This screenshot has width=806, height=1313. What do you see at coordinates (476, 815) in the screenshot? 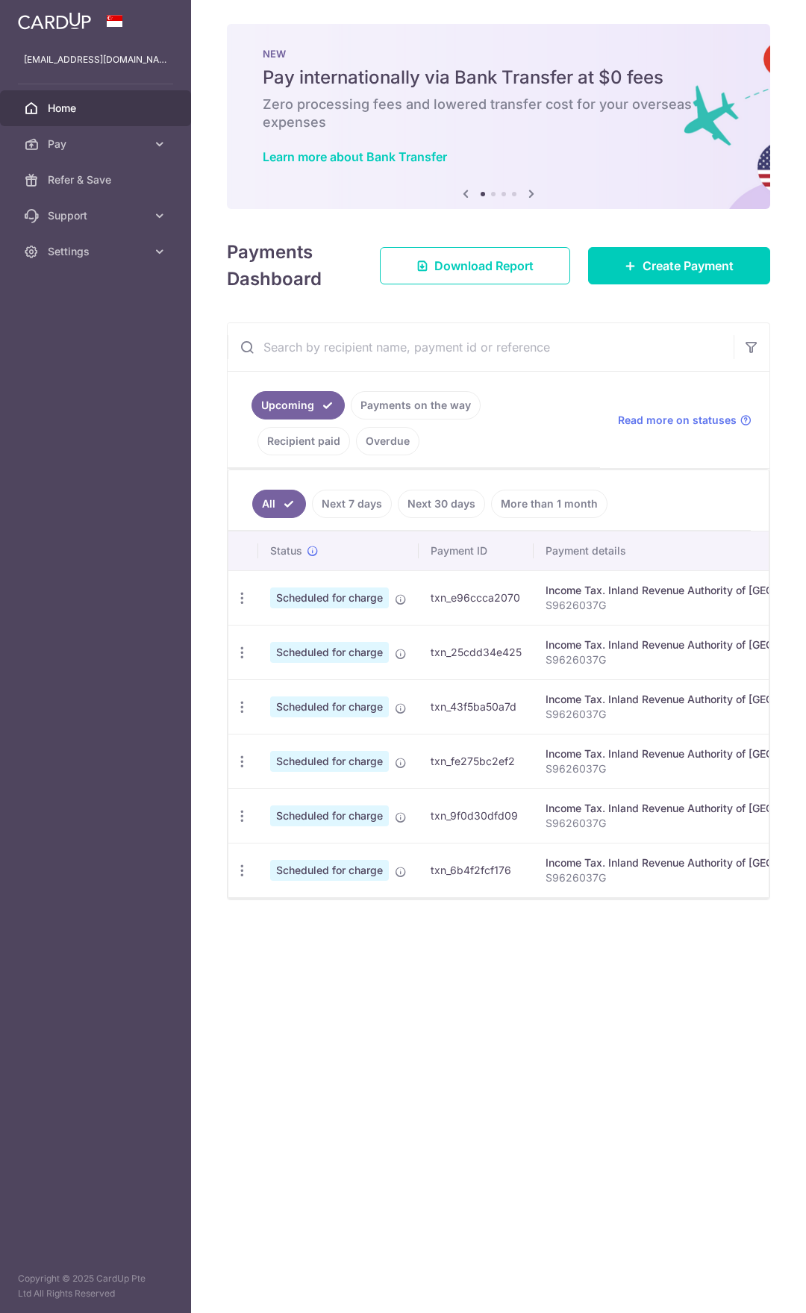
I see `td: txn_9f0d30dfd09` at bounding box center [476, 815].